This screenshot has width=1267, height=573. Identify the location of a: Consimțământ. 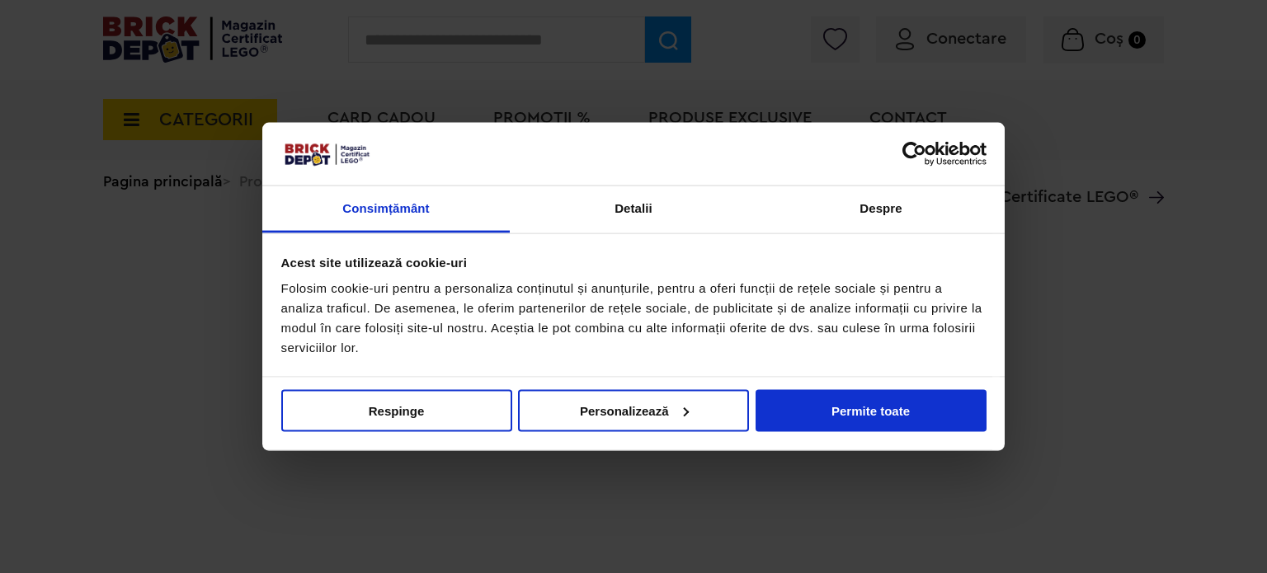
(386, 210).